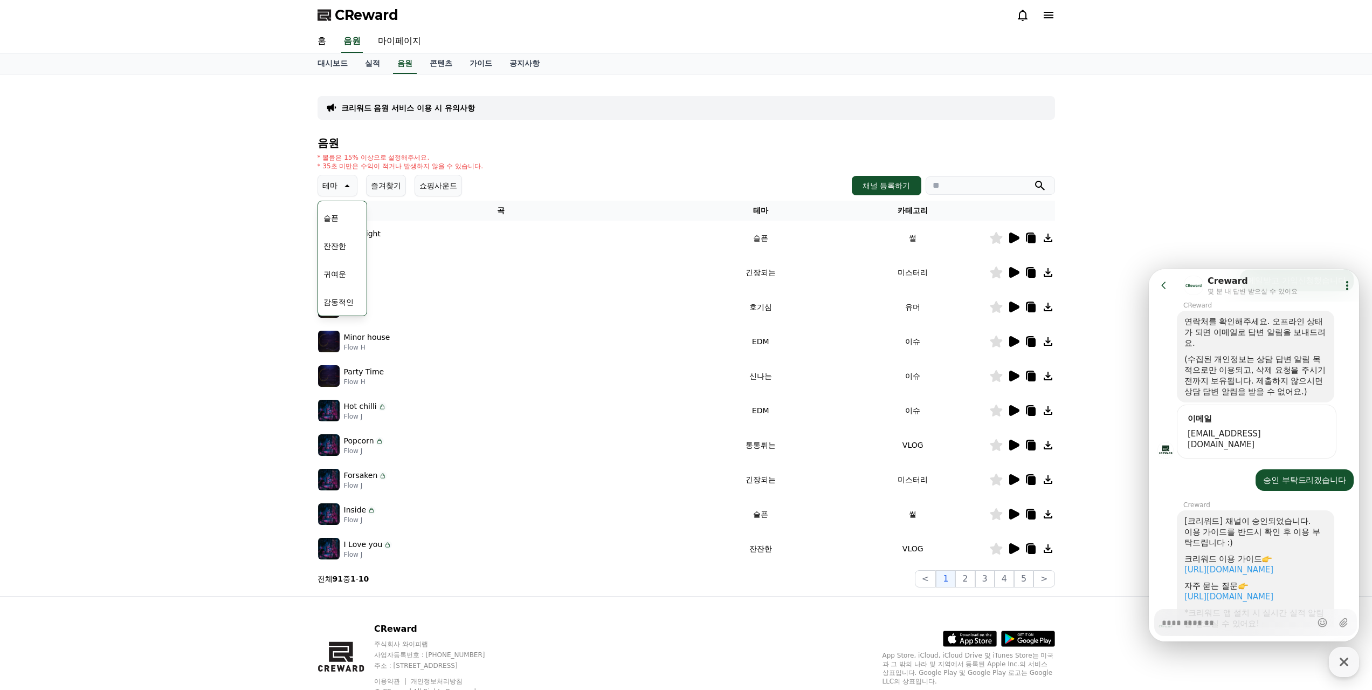  What do you see at coordinates (107, 63) in the screenshot?
I see `div: 연락처를 확인해주세요. 오프라인 상태가 되면 이메일로 답변 알림을 보내드려요.` at bounding box center [107, 63].